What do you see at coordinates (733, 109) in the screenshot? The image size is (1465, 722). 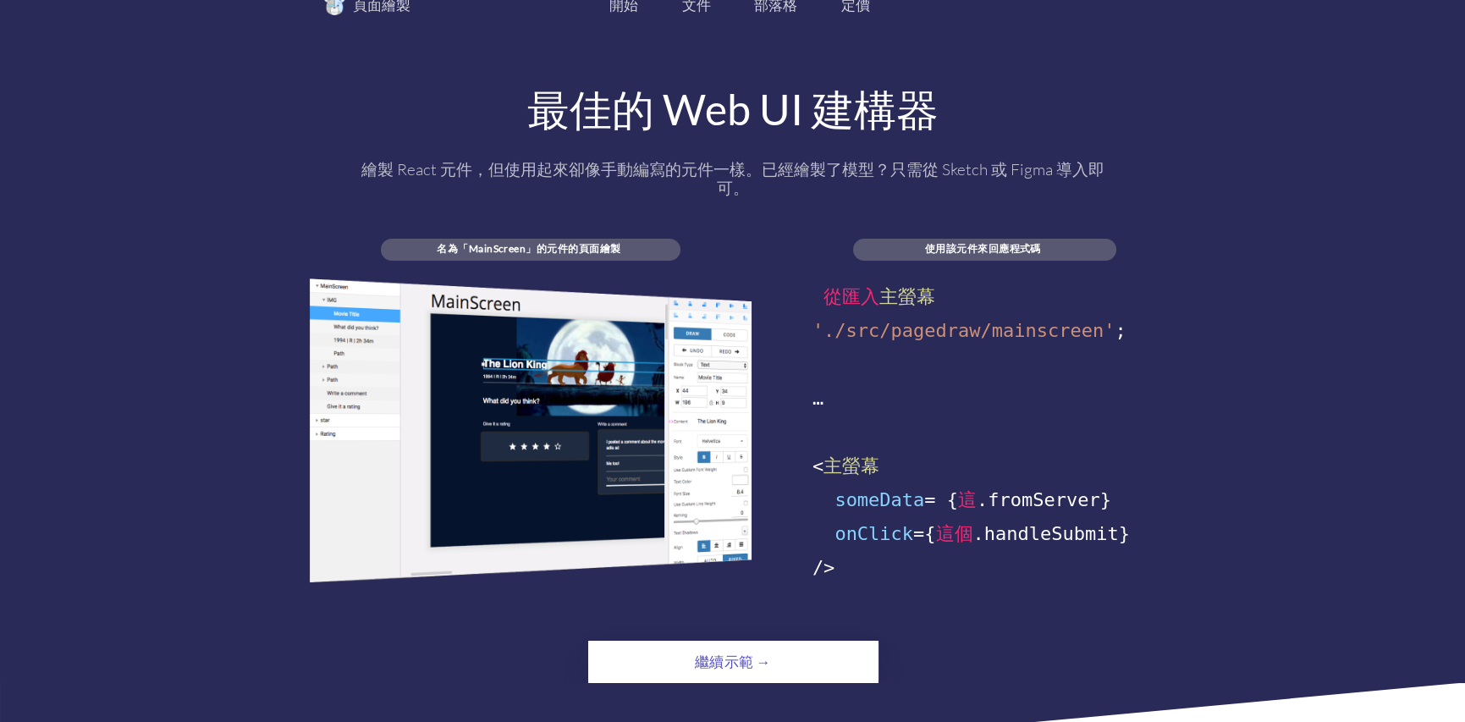 I see `font: 最佳的 Web UI 建構器` at bounding box center [733, 109].